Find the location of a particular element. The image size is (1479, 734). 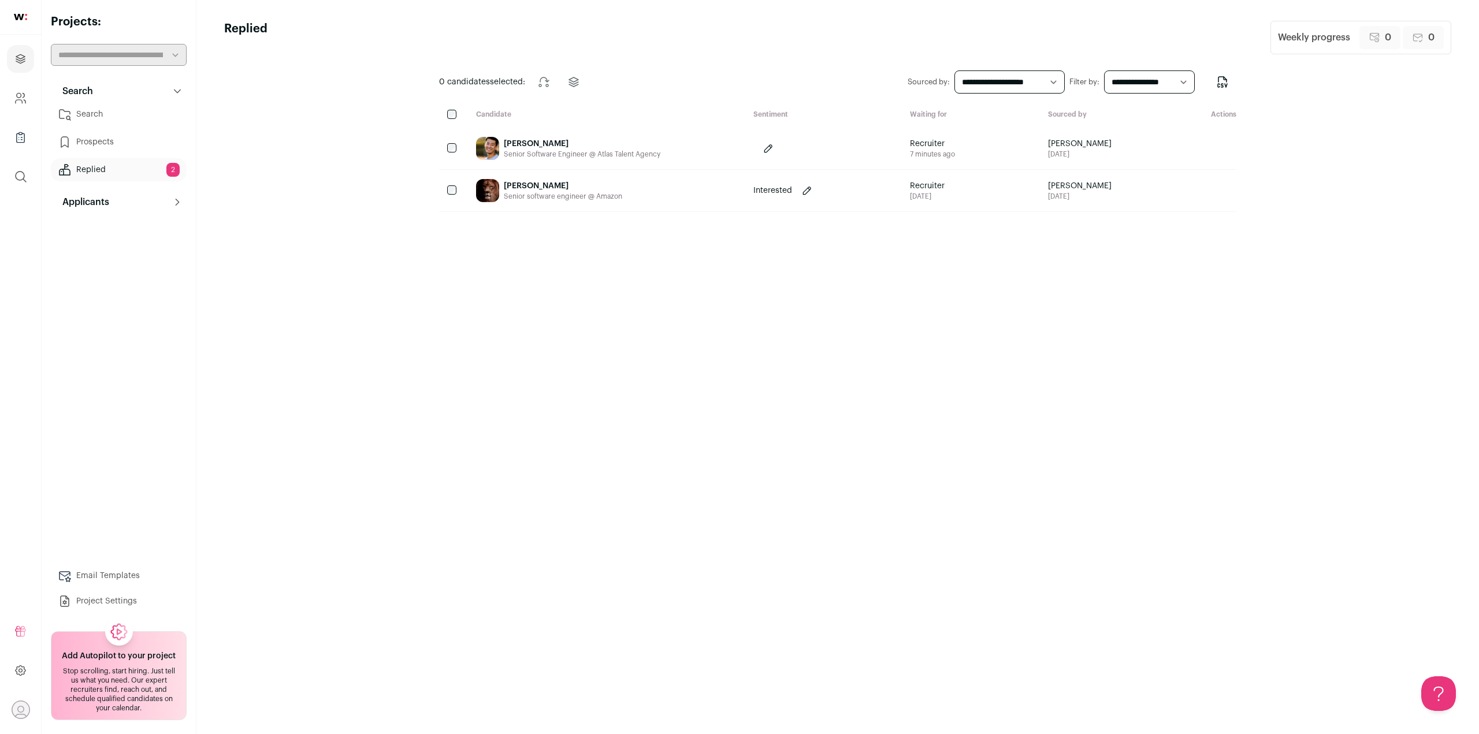

p: Interested is located at coordinates (772, 191).